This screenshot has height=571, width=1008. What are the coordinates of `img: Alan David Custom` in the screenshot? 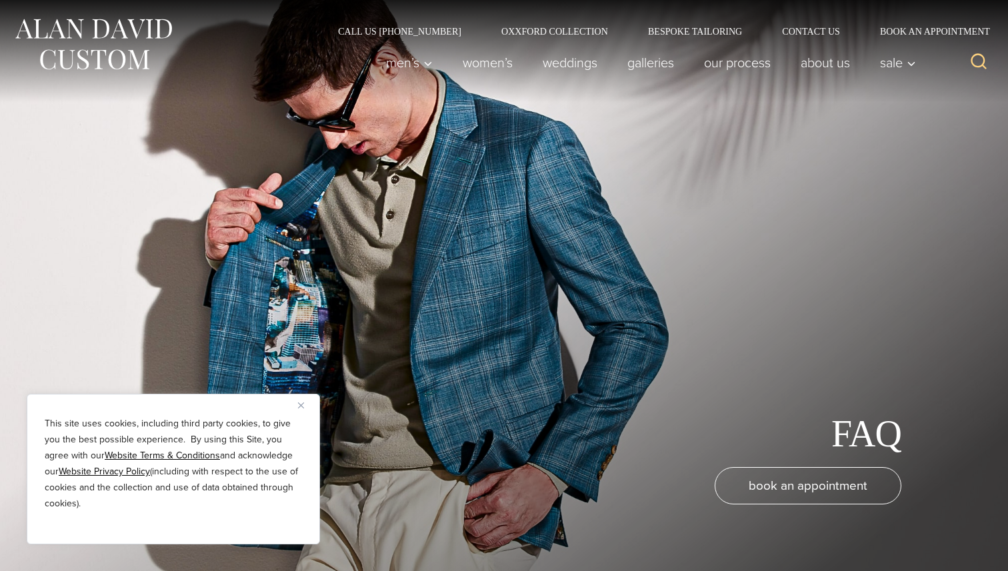 It's located at (93, 44).